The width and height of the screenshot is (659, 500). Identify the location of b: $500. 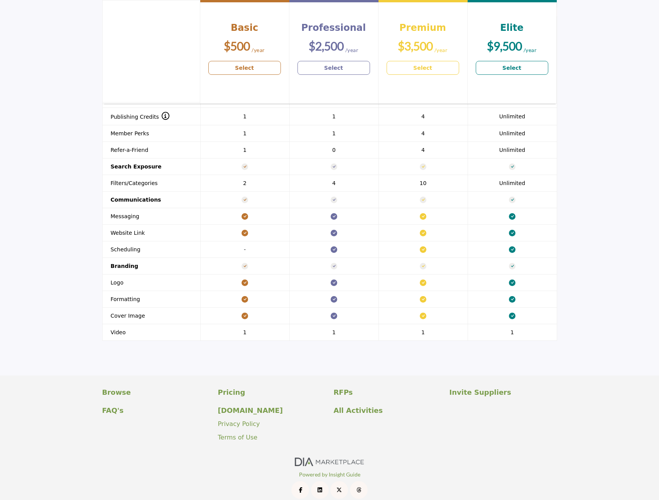
(237, 46).